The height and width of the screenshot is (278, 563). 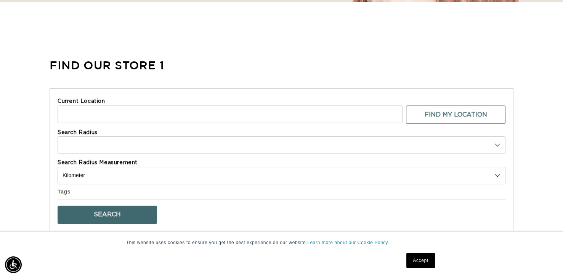 What do you see at coordinates (281, 133) in the screenshot?
I see `label: Search Radius` at bounding box center [281, 133].